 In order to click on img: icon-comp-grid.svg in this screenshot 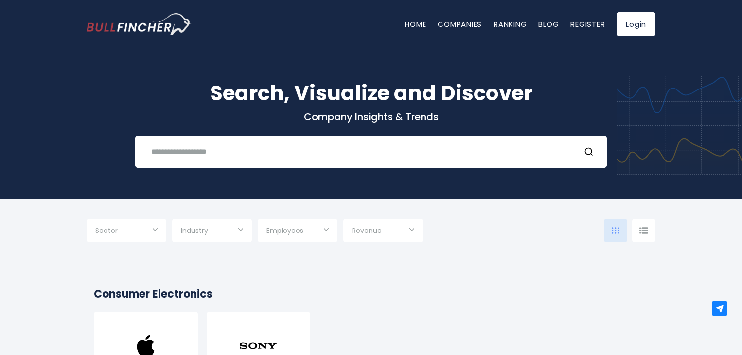, I will do `click(615, 230)`.